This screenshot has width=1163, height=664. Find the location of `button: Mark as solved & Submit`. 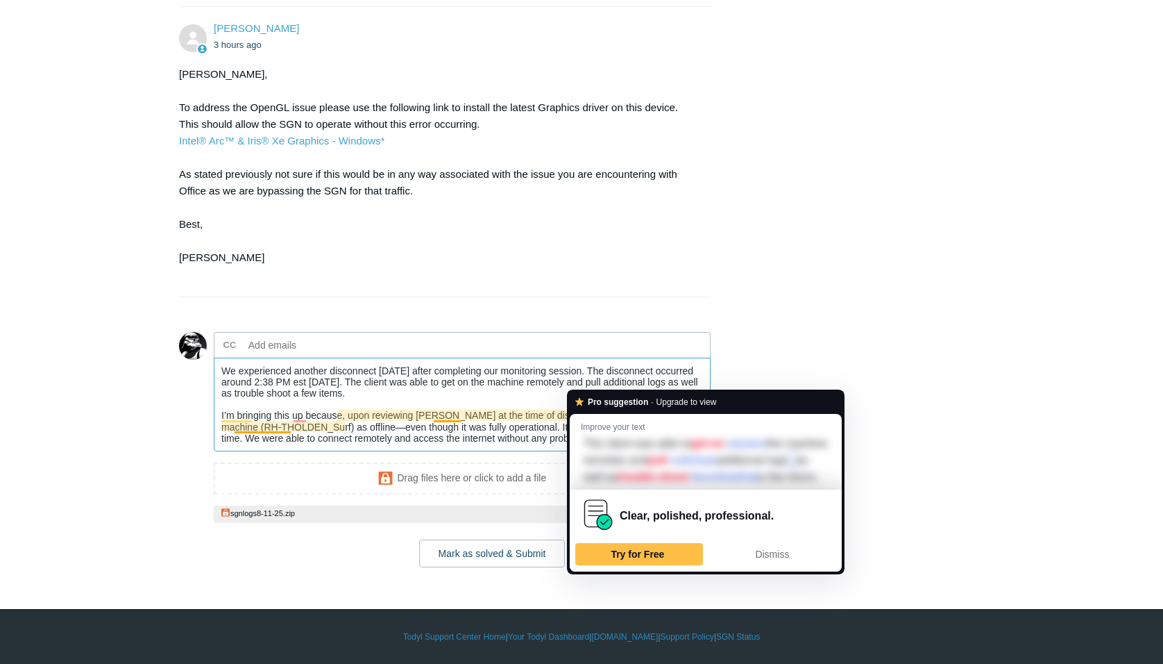

button: Mark as solved & Submit is located at coordinates (492, 553).